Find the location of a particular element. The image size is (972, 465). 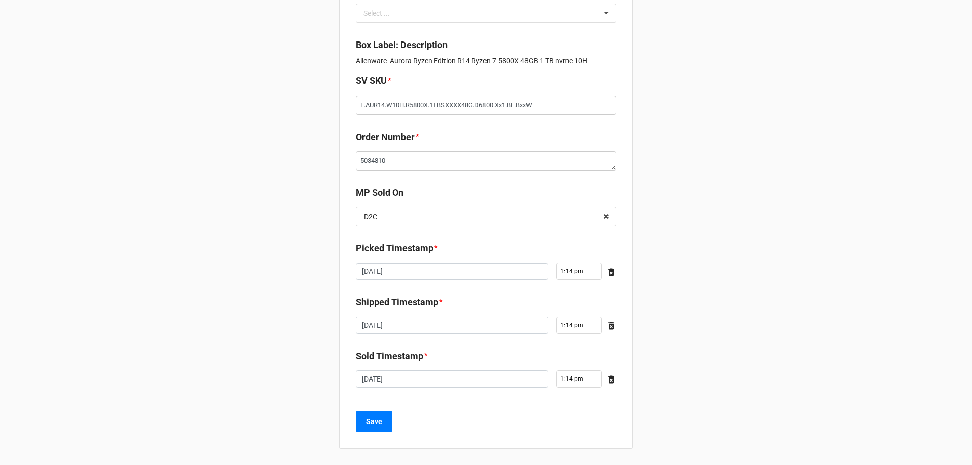

div: D2C is located at coordinates (371, 217).